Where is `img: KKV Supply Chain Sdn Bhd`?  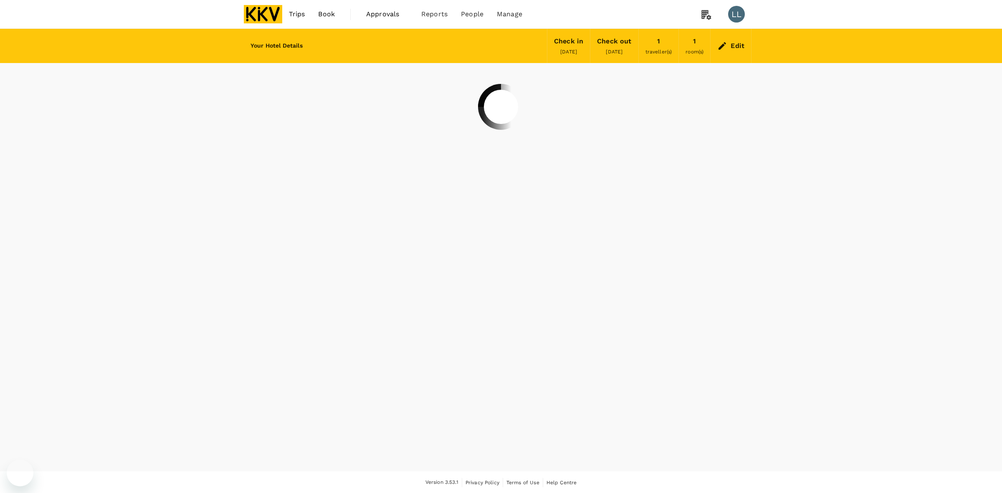
img: KKV Supply Chain Sdn Bhd is located at coordinates (263, 14).